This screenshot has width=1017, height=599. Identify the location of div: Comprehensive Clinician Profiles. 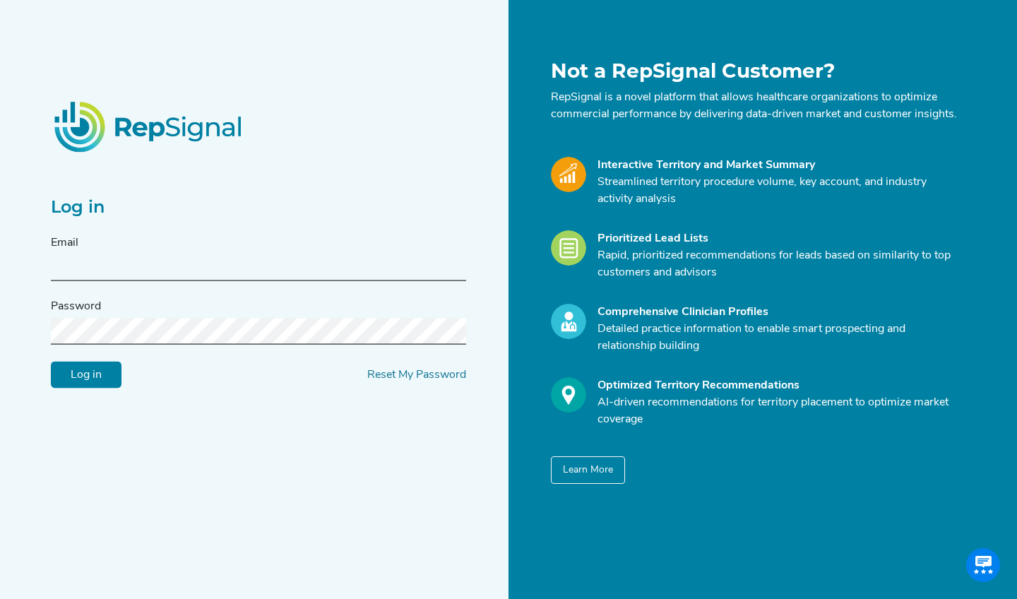
(778, 312).